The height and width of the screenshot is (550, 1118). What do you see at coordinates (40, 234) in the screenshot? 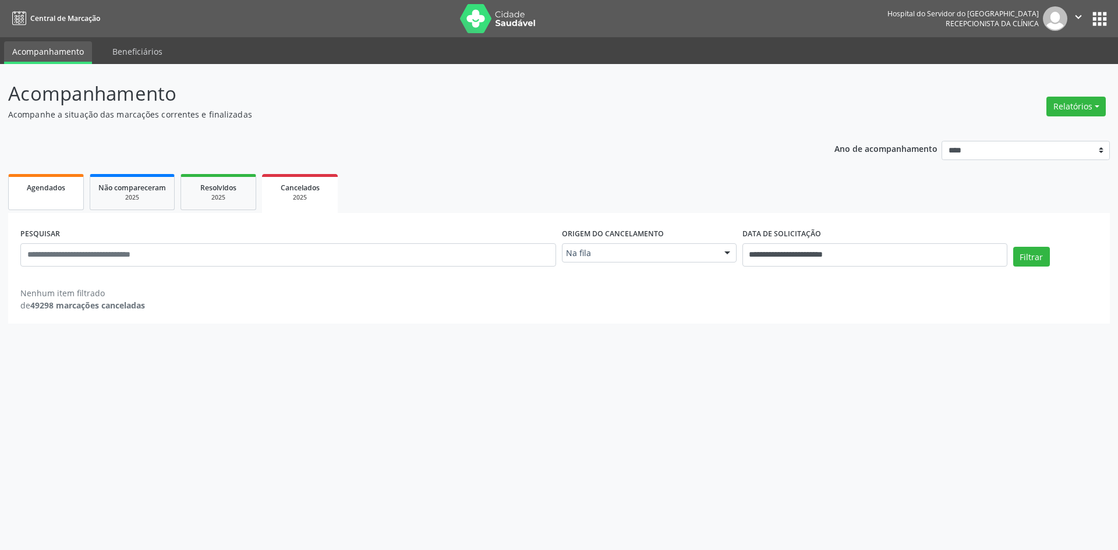
I see `label: PESQUISAR` at bounding box center [40, 234].